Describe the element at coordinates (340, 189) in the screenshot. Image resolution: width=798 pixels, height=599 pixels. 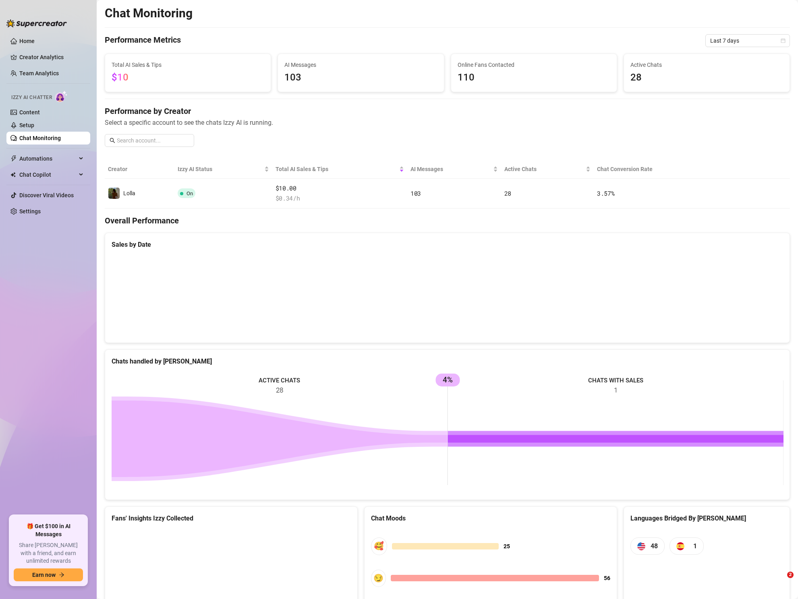
I see `span: $10.00` at that location.